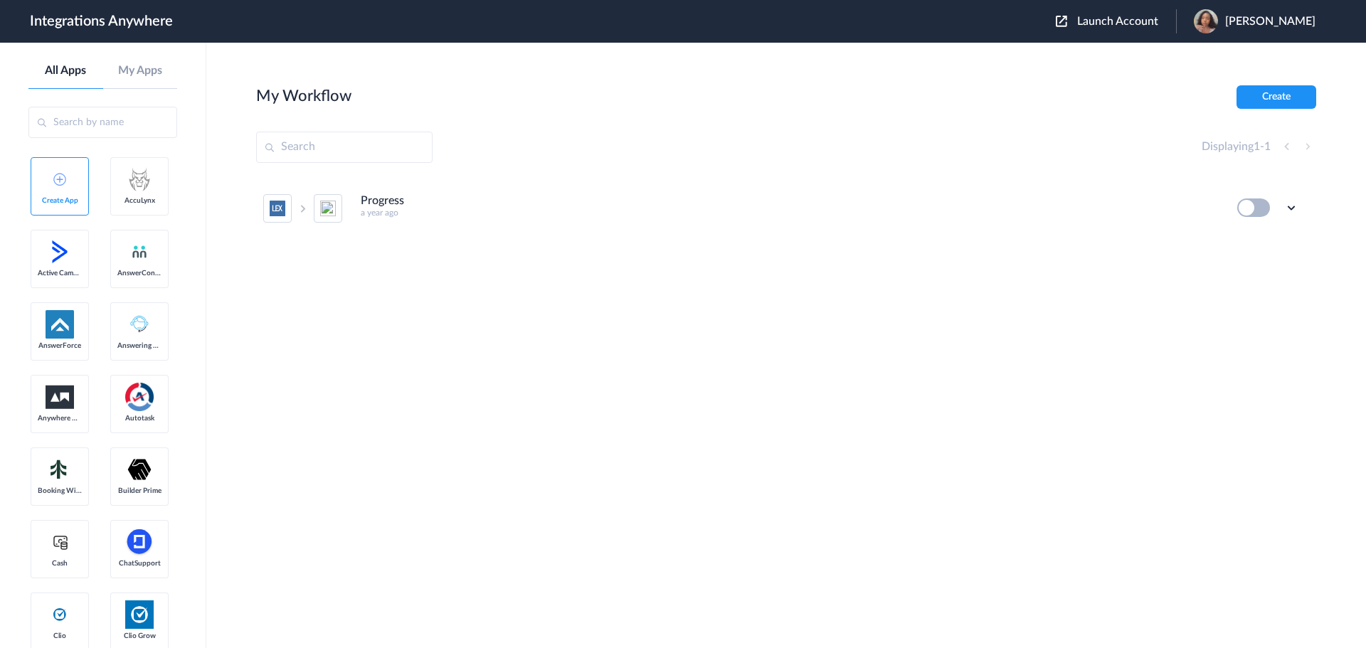 The height and width of the screenshot is (648, 1366). What do you see at coordinates (139, 252) in the screenshot?
I see `img: answerconnect-logo.svg` at bounding box center [139, 252].